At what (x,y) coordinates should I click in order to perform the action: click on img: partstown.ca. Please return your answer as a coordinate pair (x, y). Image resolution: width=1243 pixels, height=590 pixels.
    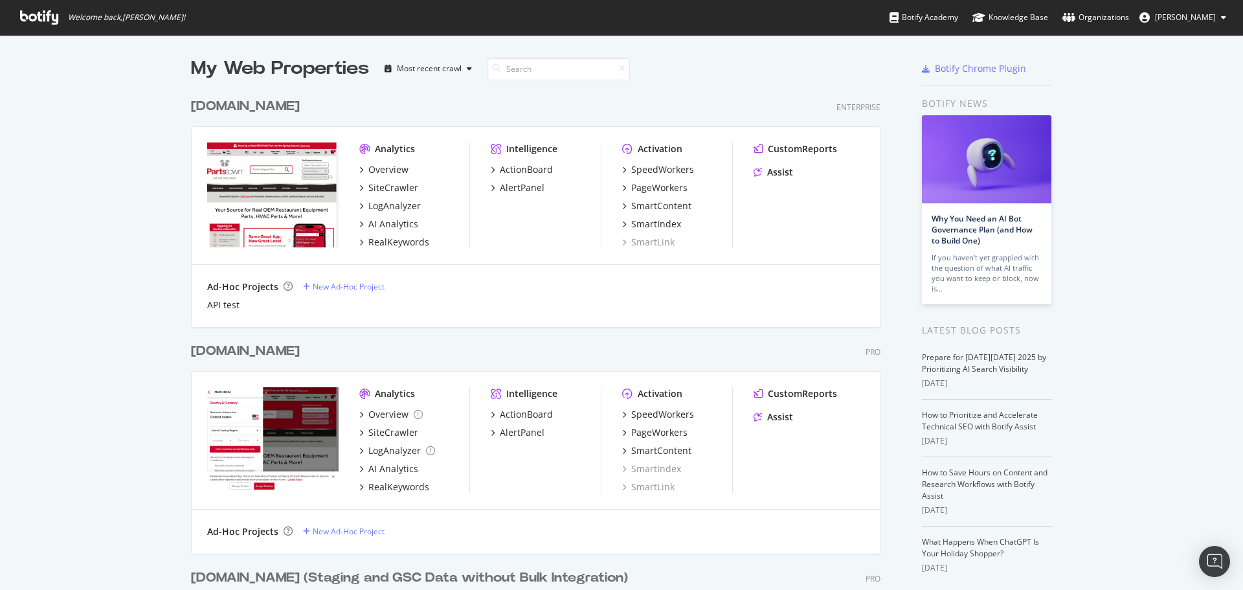
    Looking at the image, I should click on (273, 440).